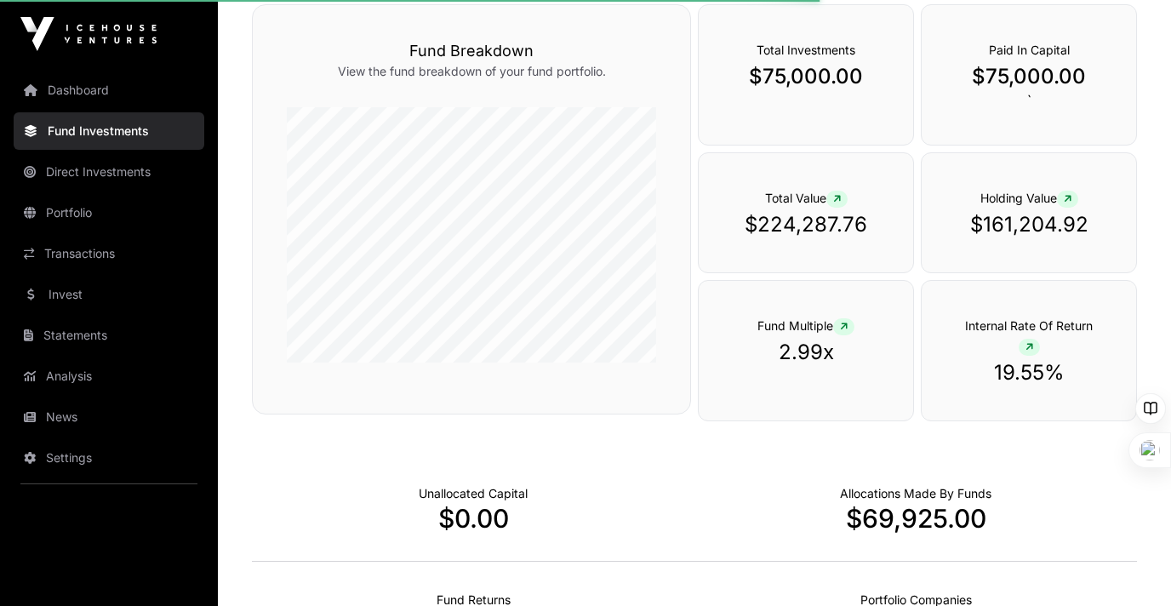 The height and width of the screenshot is (606, 1171). Describe the element at coordinates (109, 458) in the screenshot. I see `a: Settings` at that location.